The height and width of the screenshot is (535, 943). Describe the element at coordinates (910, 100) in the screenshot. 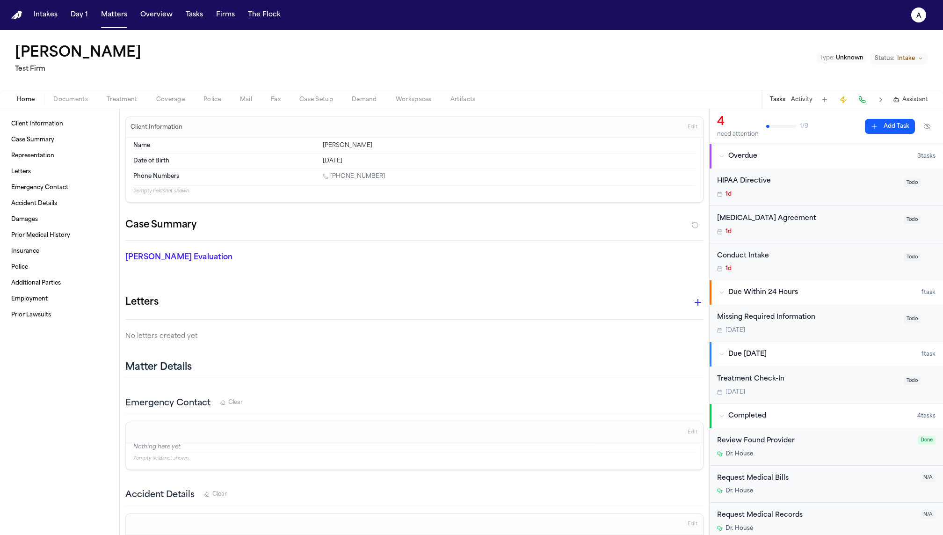

I see `button: Assistant` at that location.